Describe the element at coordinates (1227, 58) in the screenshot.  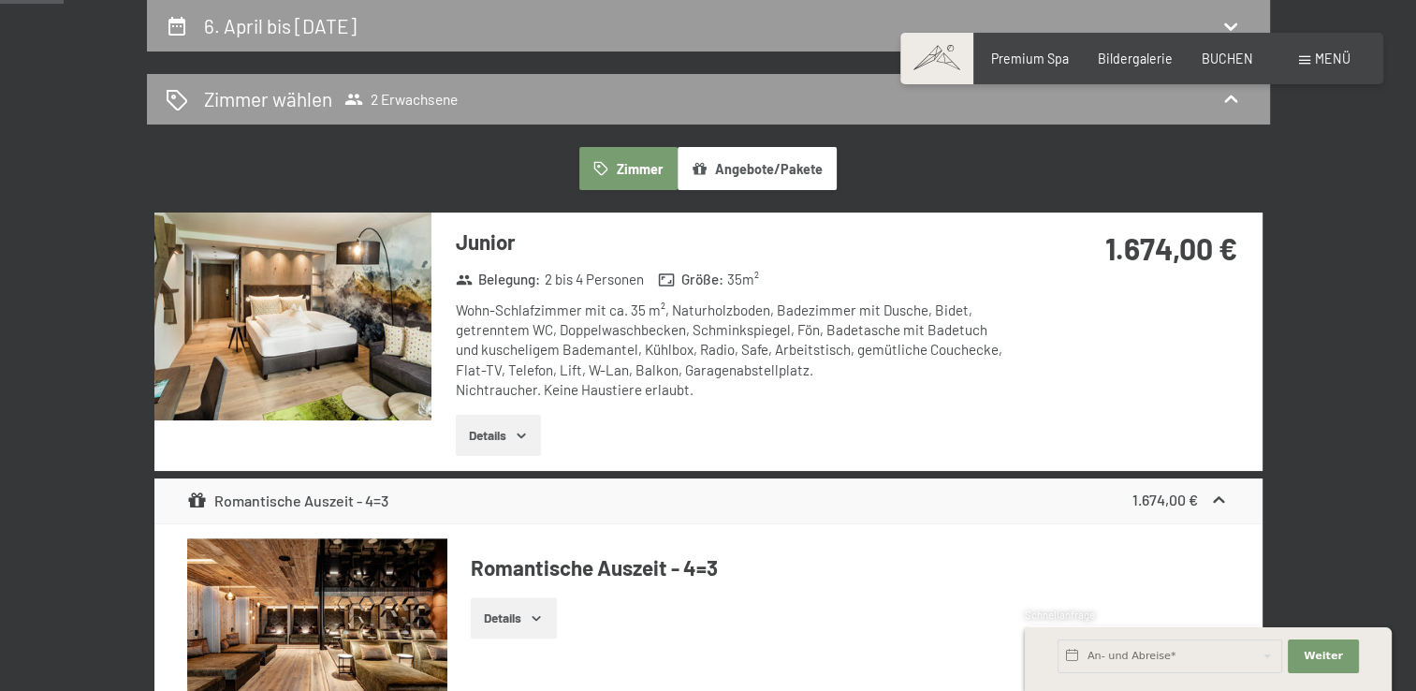
I see `a: BUCHEN` at that location.